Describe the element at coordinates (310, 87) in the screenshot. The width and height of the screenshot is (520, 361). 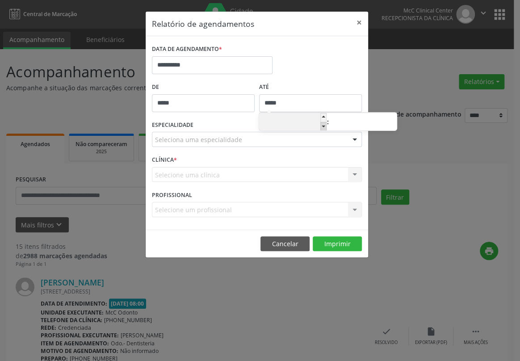
I see `label: ATÉ` at that location.